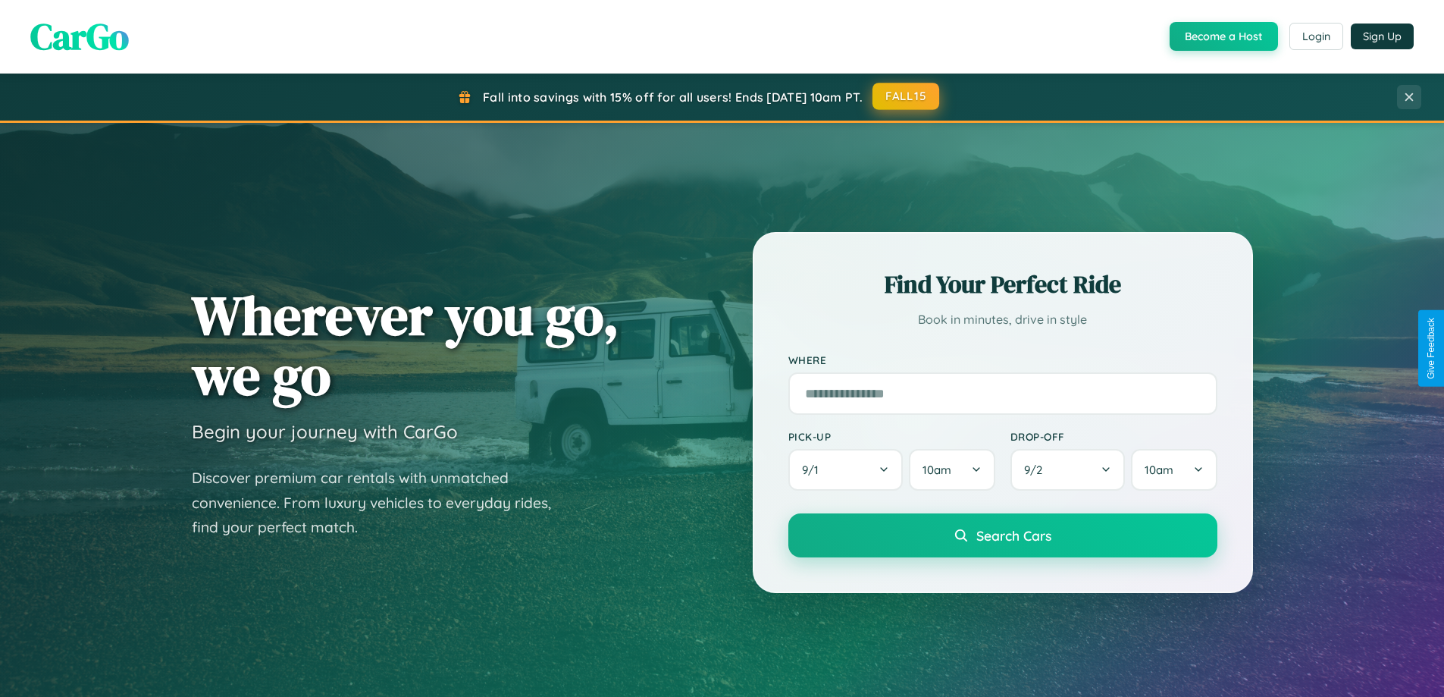  I want to click on button: FALL15, so click(906, 96).